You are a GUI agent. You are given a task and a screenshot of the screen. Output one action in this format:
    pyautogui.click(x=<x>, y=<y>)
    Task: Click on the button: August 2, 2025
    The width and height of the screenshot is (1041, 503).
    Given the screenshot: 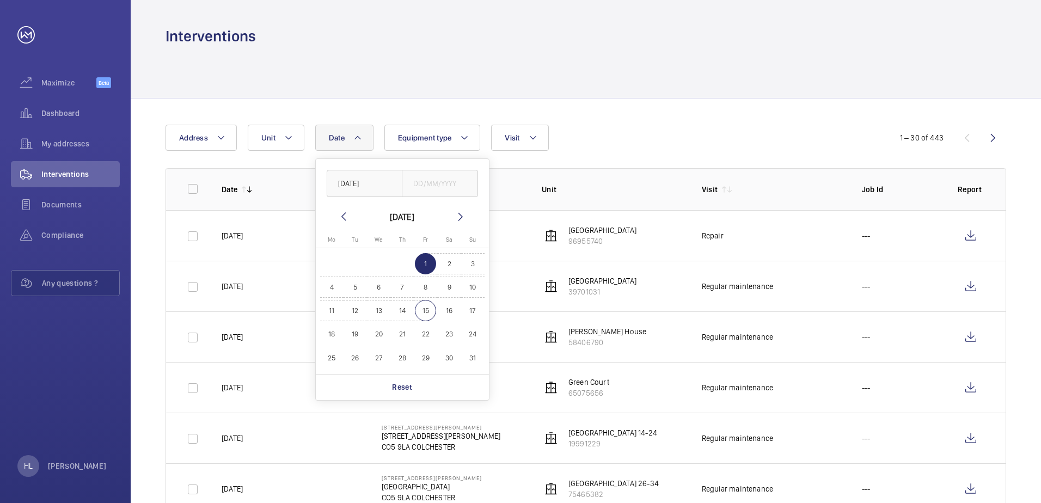 What is the action you would take?
    pyautogui.click(x=449, y=263)
    